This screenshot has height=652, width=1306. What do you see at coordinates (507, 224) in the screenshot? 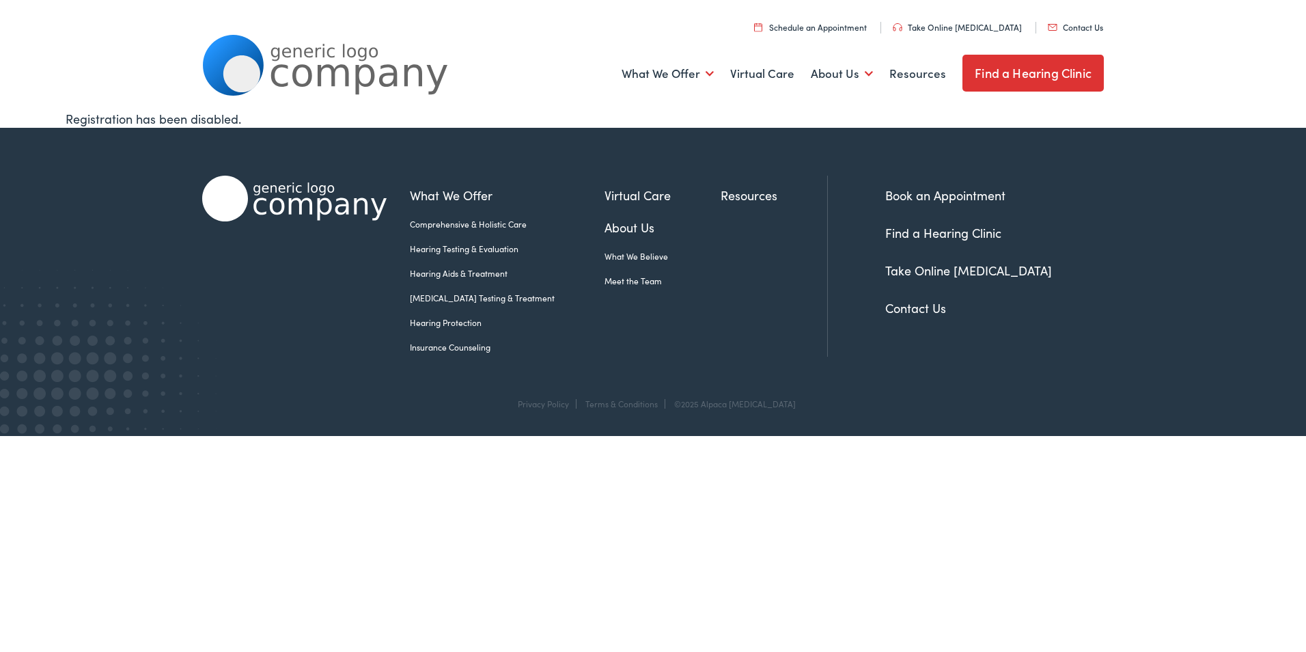
I see `a: Comprehensive & Holistic Care` at bounding box center [507, 224].